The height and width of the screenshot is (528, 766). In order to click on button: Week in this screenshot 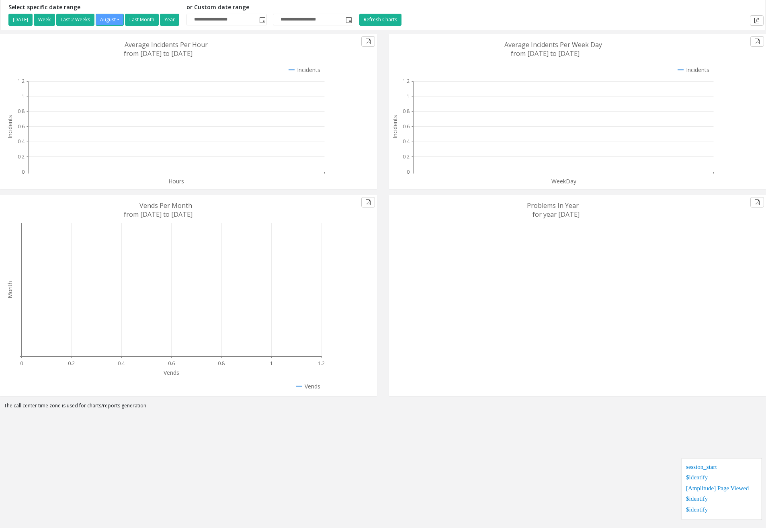, I will do `click(44, 20)`.